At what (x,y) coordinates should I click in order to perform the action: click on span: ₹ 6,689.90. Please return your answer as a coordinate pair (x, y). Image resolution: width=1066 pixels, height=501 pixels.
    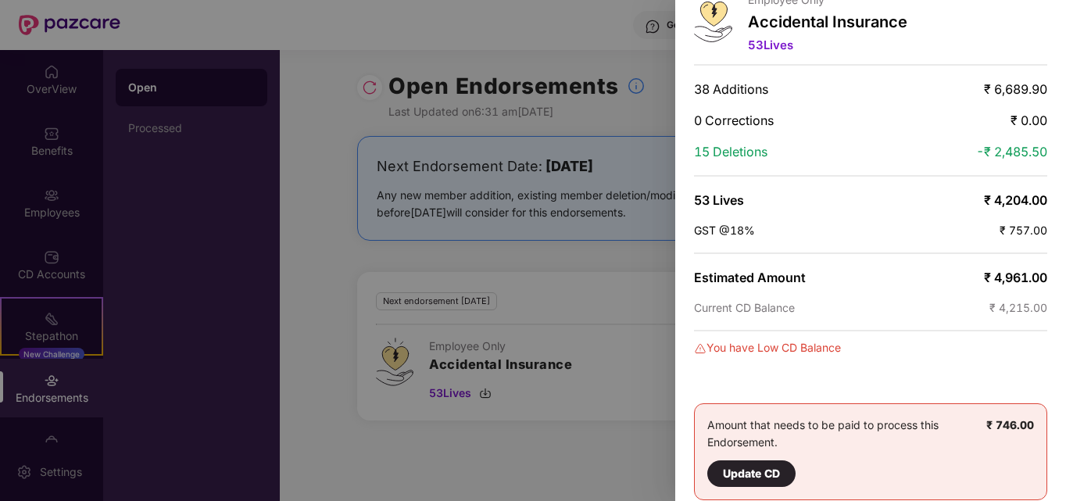
    Looking at the image, I should click on (1015, 89).